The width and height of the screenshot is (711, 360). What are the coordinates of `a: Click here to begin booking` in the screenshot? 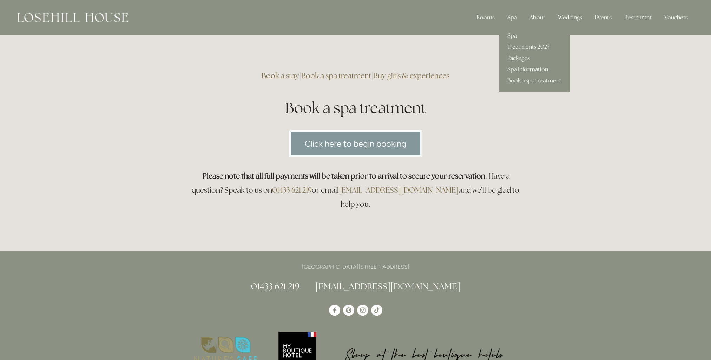 It's located at (355, 144).